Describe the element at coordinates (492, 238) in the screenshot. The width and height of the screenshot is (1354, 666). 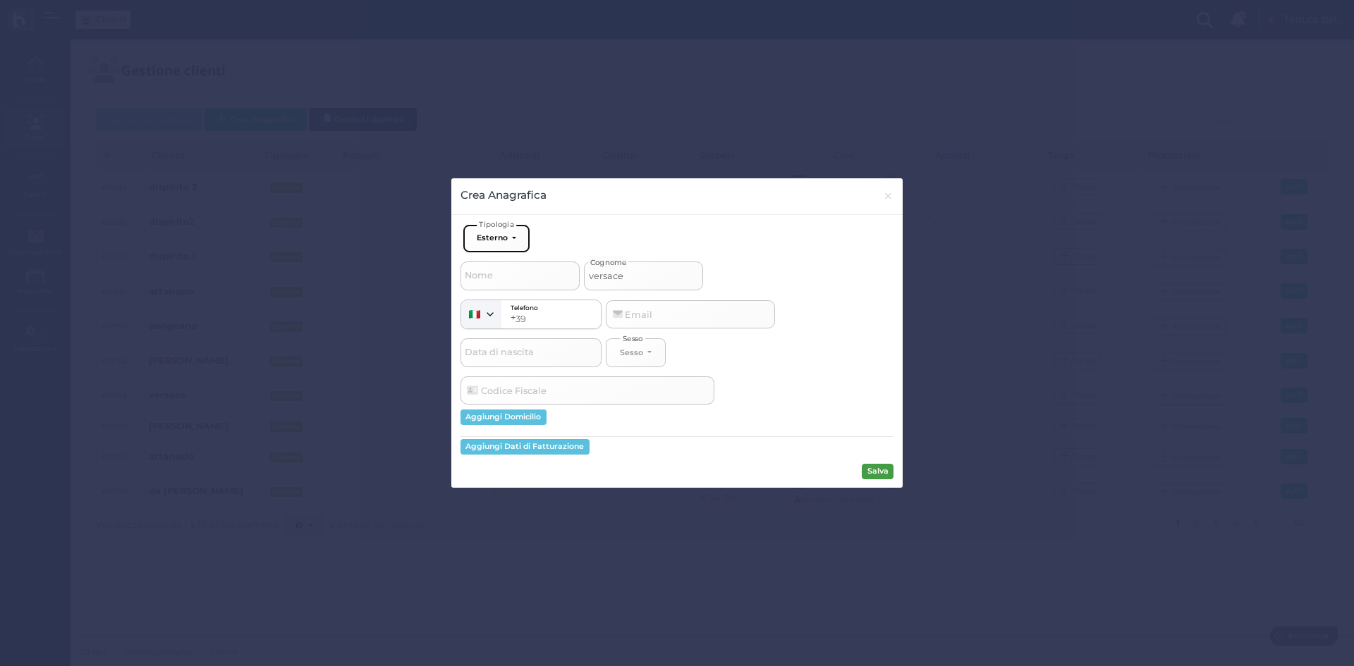
I see `div: Esterno` at that location.